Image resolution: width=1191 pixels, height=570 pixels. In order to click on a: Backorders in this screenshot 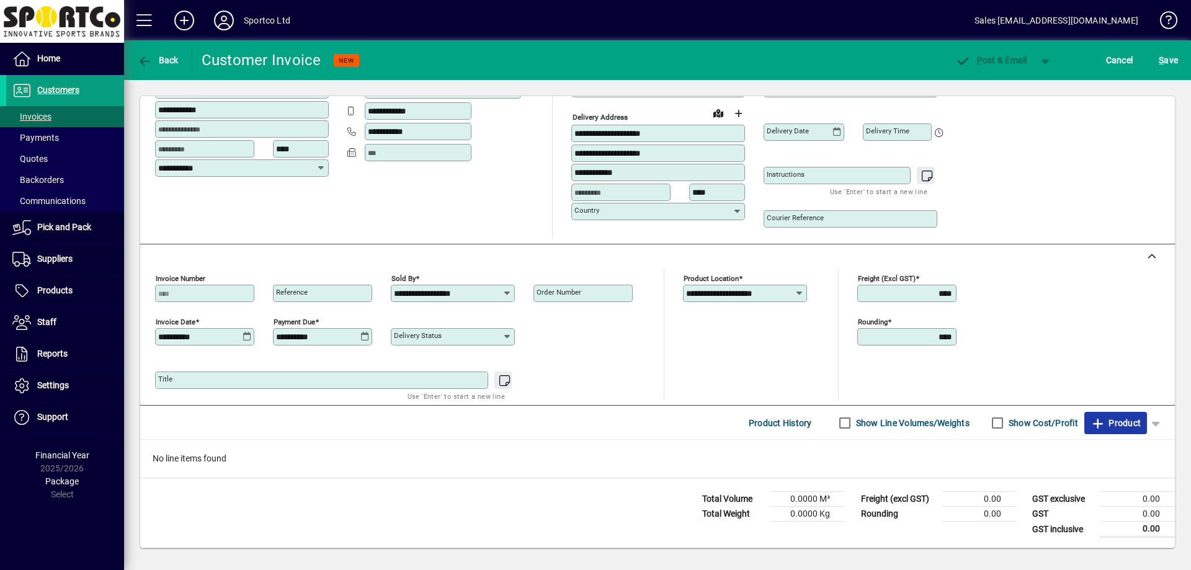, I will do `click(65, 180)`.